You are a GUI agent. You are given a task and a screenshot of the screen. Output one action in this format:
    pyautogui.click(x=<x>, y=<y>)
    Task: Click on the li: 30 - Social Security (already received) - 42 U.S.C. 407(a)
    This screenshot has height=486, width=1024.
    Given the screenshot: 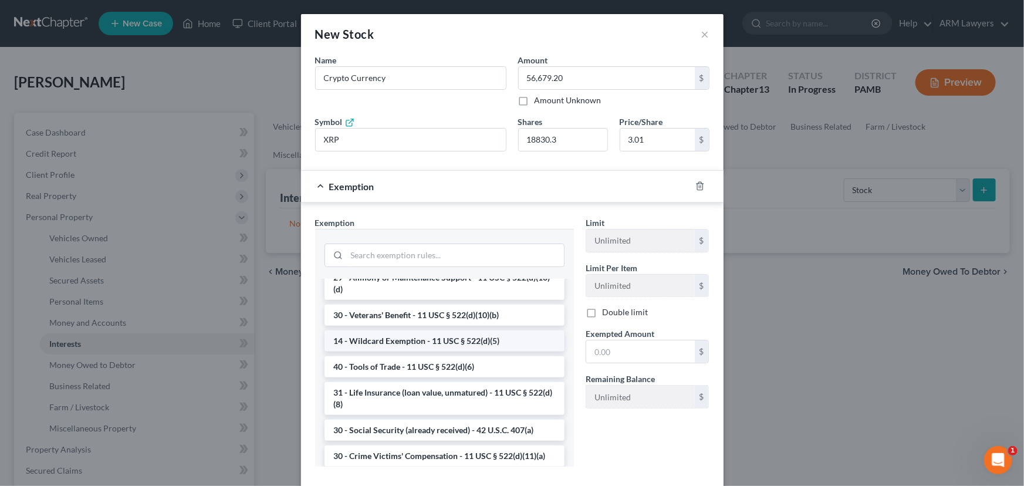 What is the action you would take?
    pyautogui.click(x=444, y=430)
    